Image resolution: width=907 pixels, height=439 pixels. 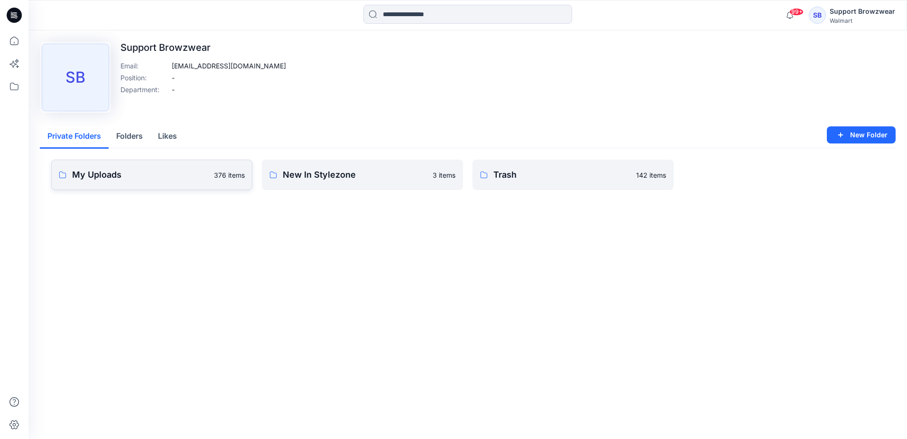 I want to click on p: Support Browzwear, so click(x=203, y=47).